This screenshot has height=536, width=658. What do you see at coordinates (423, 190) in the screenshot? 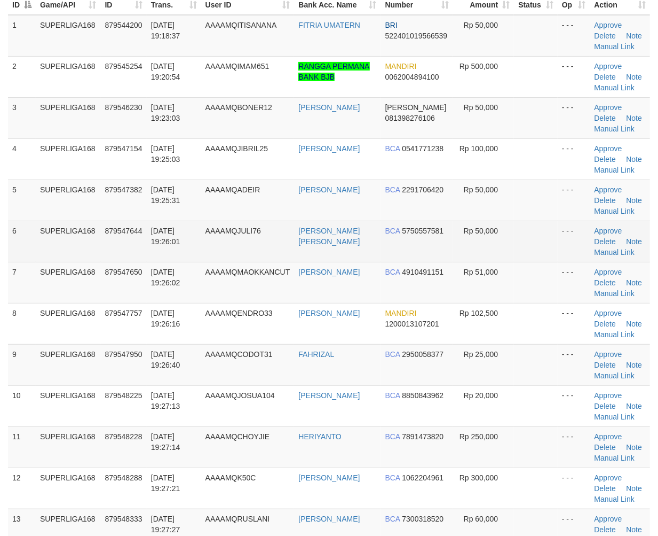
I see `span: Copy 2291706420 to clipboard` at bounding box center [423, 190].